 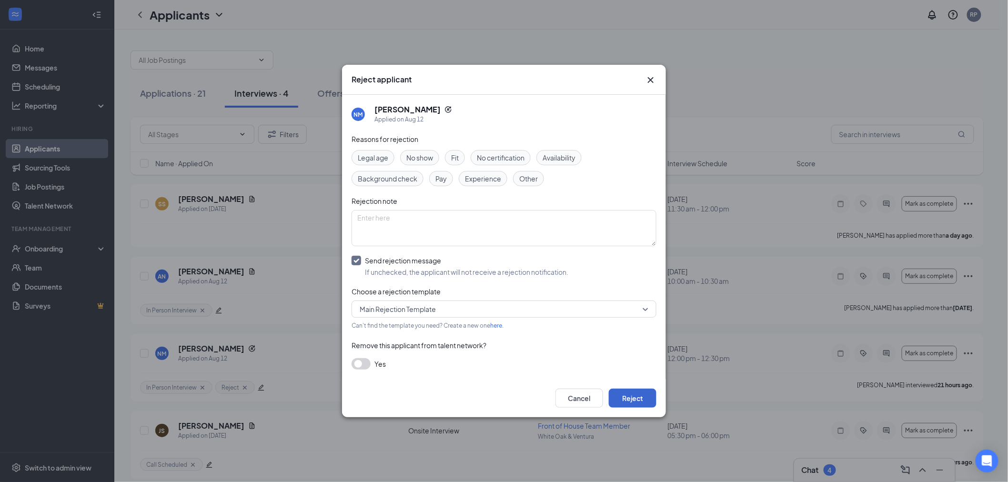 What do you see at coordinates (382, 80) in the screenshot?
I see `h3: Reject applicant` at bounding box center [382, 80].